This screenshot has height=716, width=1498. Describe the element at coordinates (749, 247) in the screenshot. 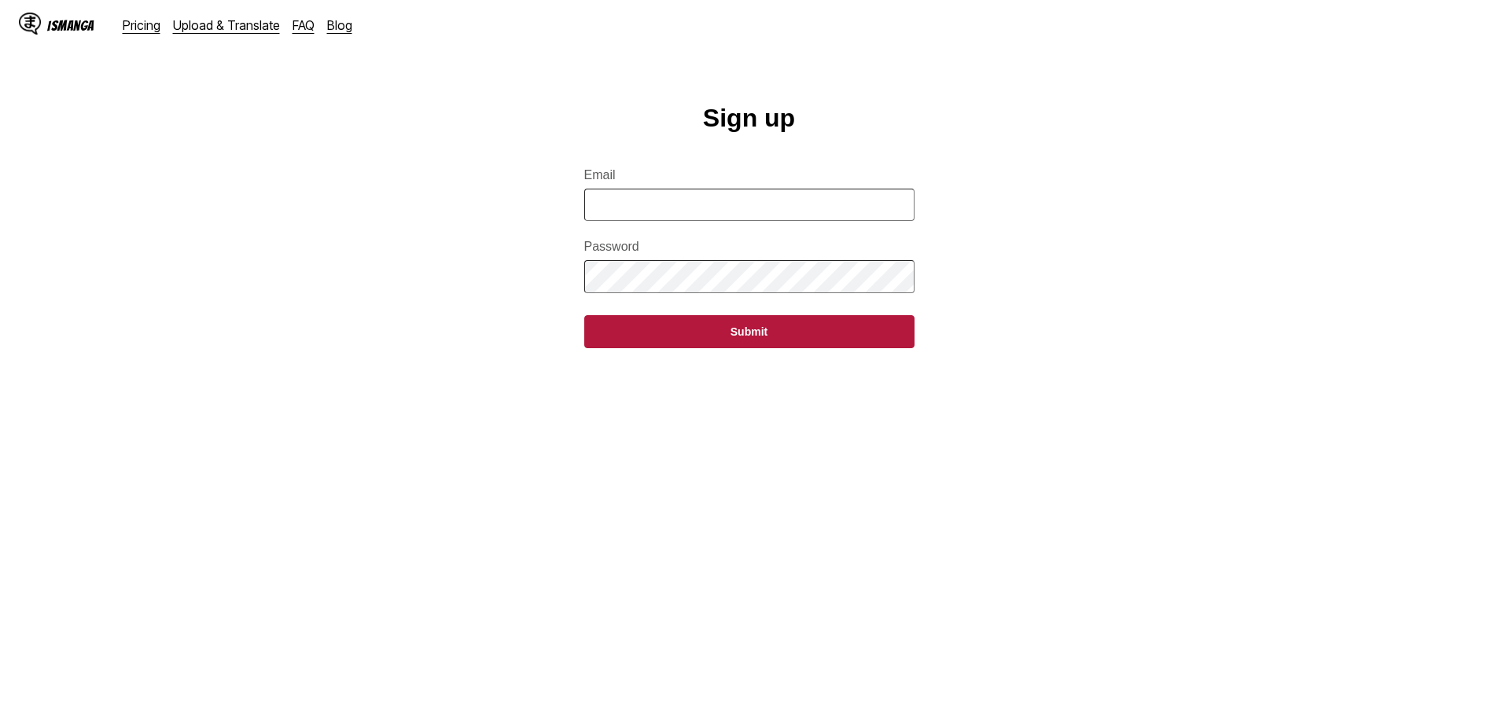

I see `label: Password` at that location.